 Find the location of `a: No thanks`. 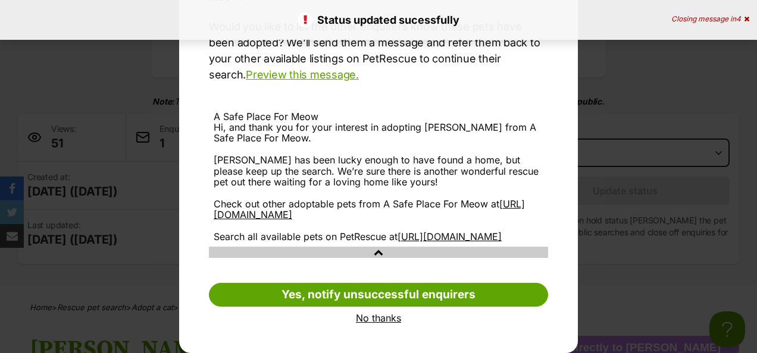

a: No thanks is located at coordinates (378, 318).